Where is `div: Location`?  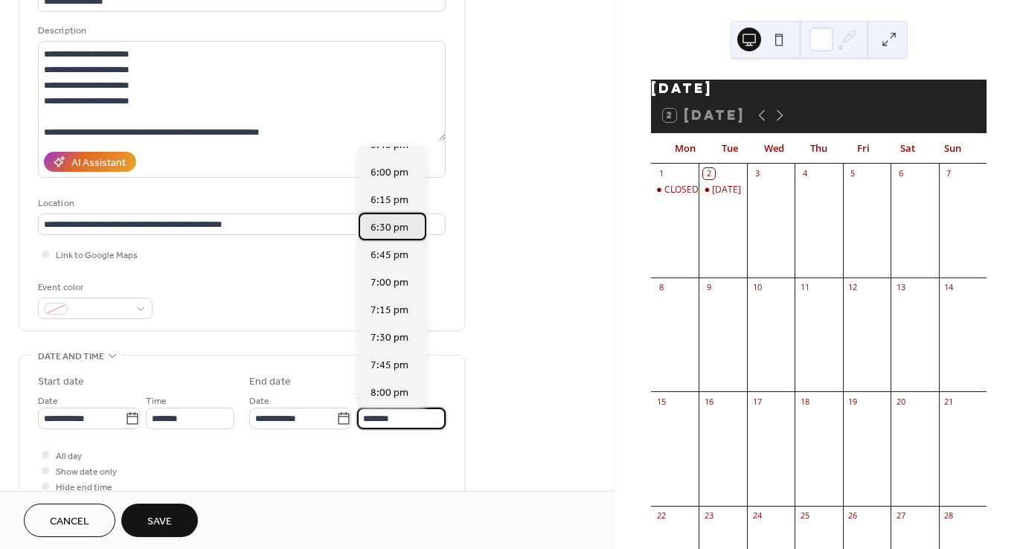 div: Location is located at coordinates (240, 203).